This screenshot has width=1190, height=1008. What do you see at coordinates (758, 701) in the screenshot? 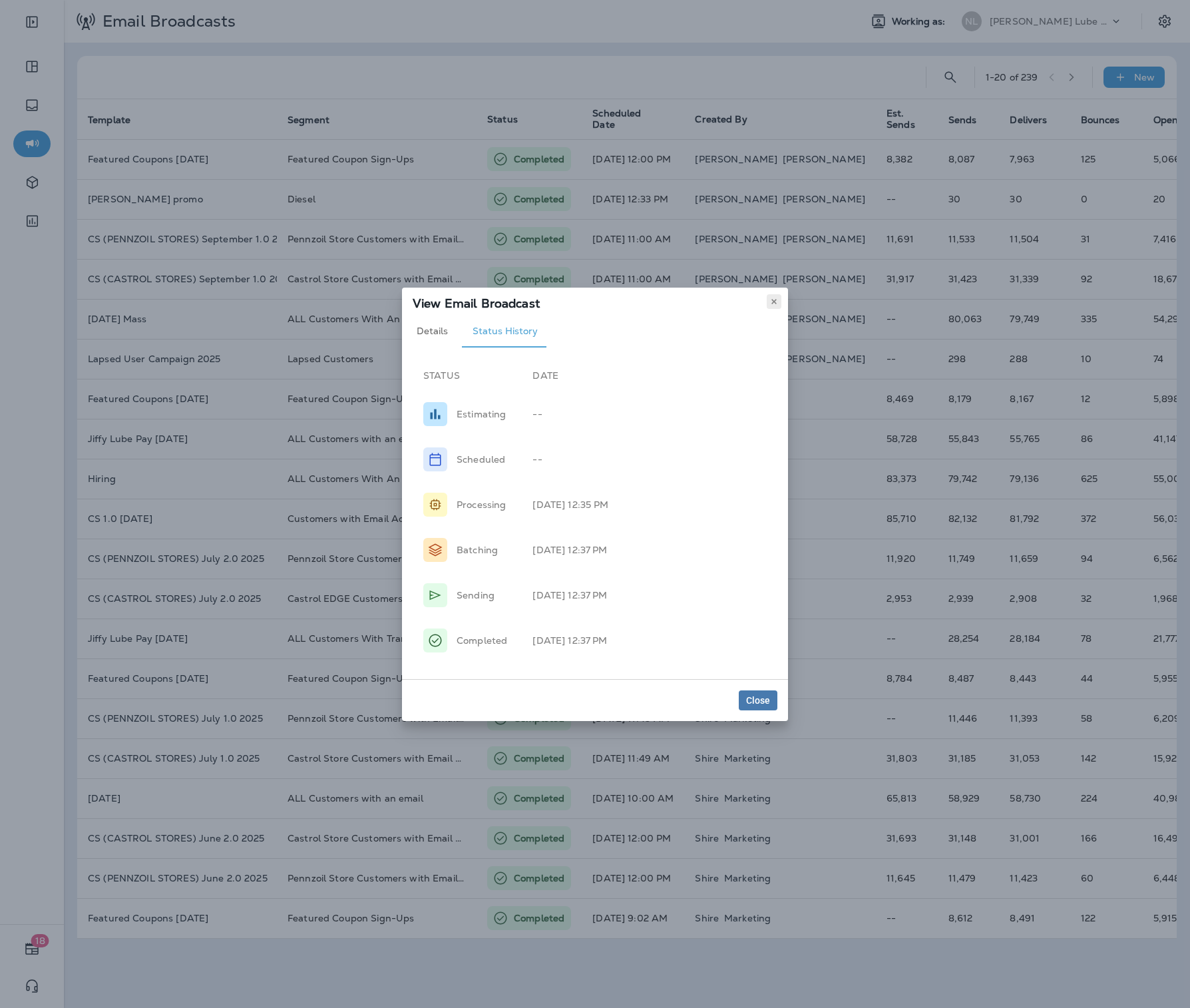
I see `button: Close` at bounding box center [758, 701].